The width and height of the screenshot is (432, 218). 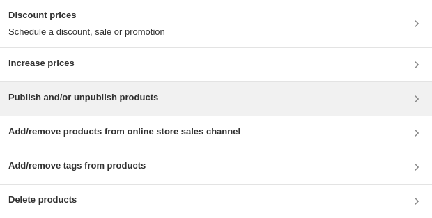 I want to click on h3: Add/remove tags from products, so click(x=77, y=166).